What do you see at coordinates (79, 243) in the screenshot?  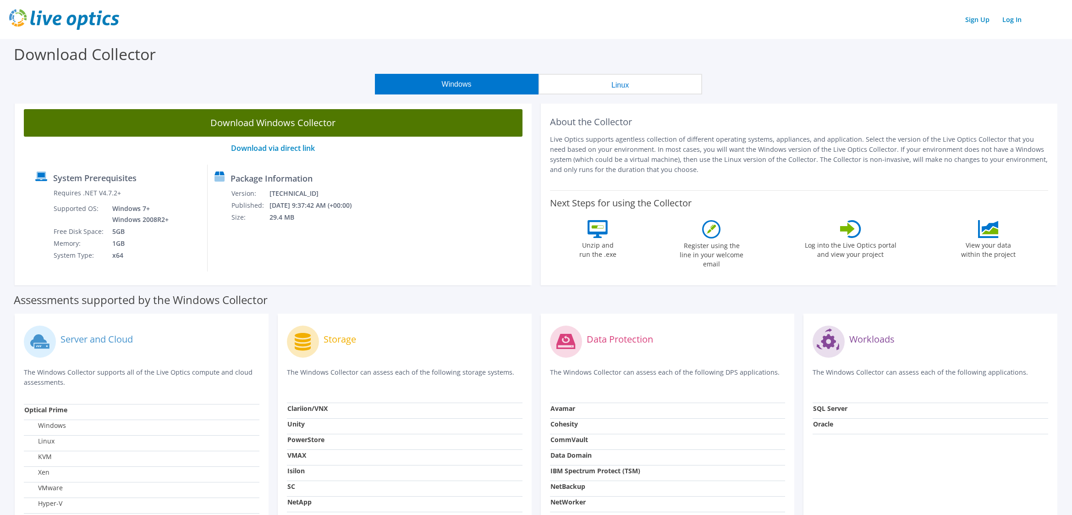 I see `td: Memory:` at bounding box center [79, 243].